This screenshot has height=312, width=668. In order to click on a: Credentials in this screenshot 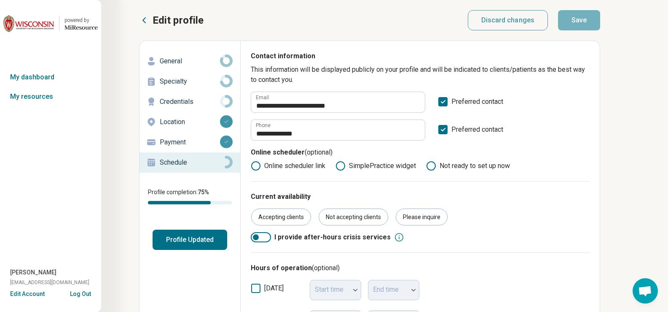, I will do `click(190, 102)`.